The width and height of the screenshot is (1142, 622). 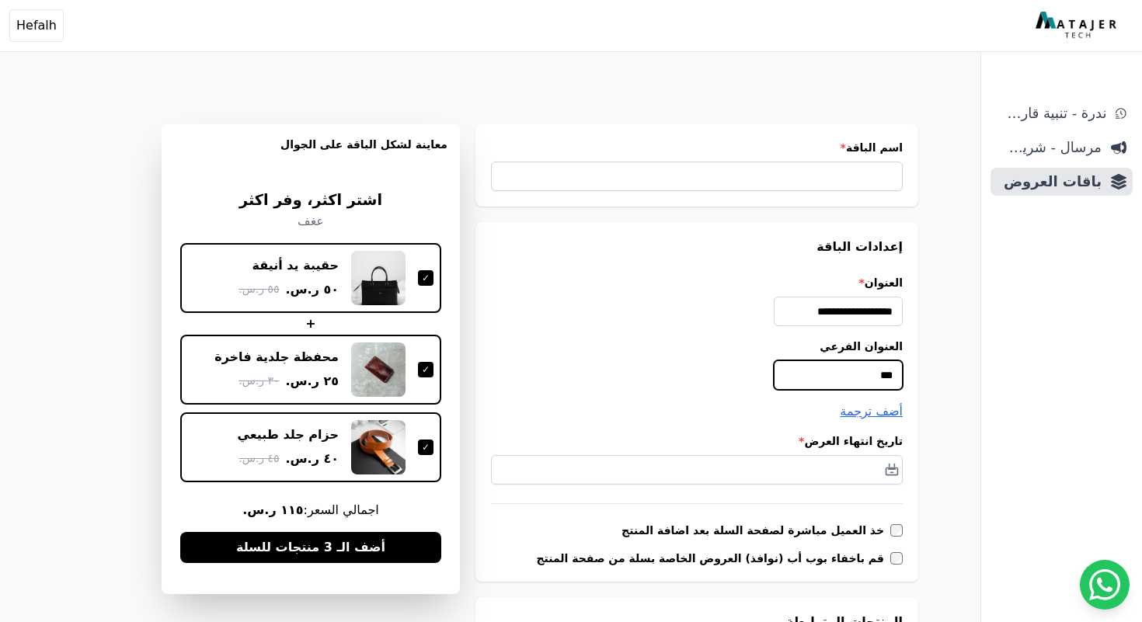 What do you see at coordinates (259, 289) in the screenshot?
I see `span: ٥٥ ر.س.` at bounding box center [259, 289].